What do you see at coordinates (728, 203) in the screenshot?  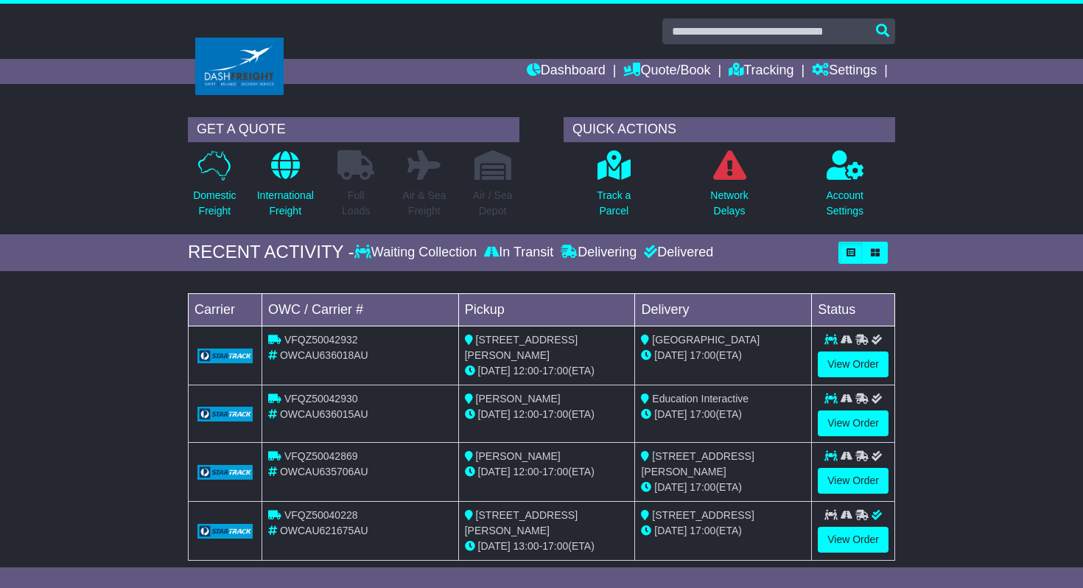 I see `p: Network Delays` at bounding box center [728, 203].